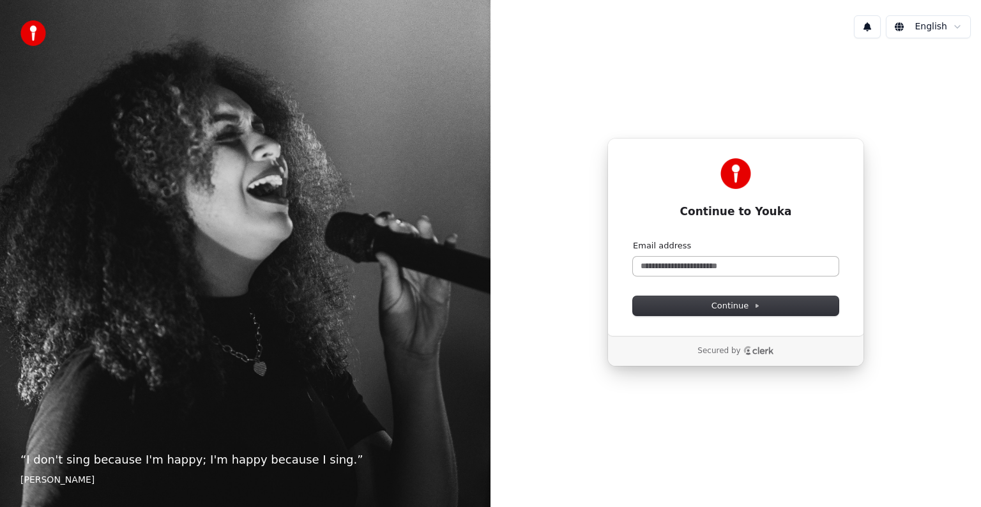 The width and height of the screenshot is (981, 507). I want to click on button: Continue, so click(736, 306).